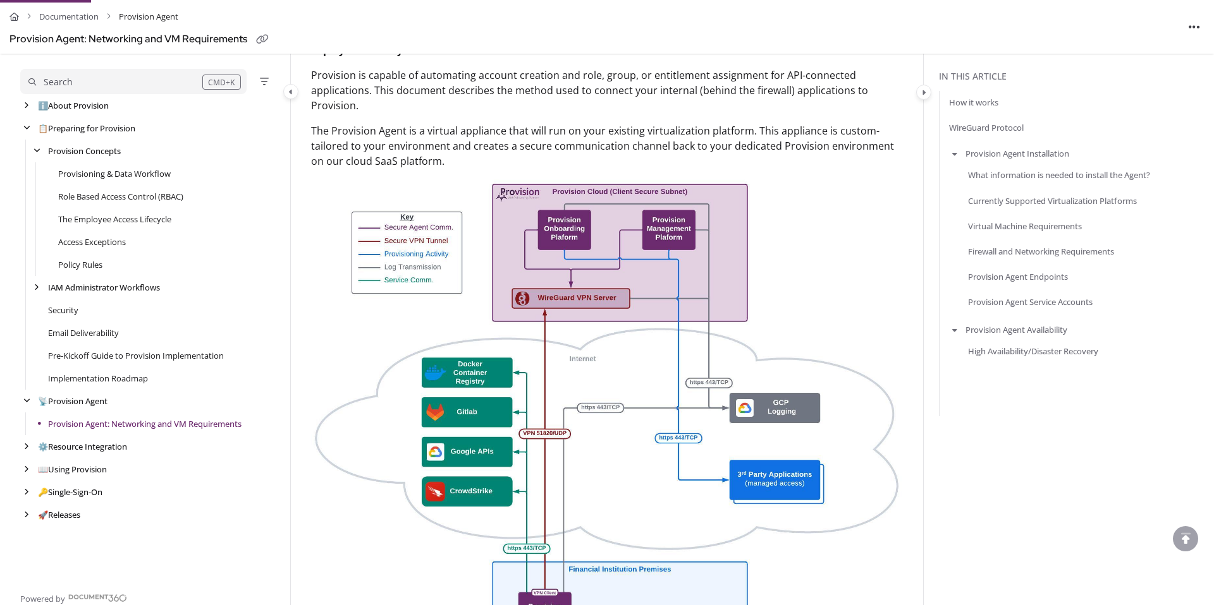 The height and width of the screenshot is (605, 1214). What do you see at coordinates (70, 492) in the screenshot?
I see `a: Single-Sign-On` at bounding box center [70, 492].